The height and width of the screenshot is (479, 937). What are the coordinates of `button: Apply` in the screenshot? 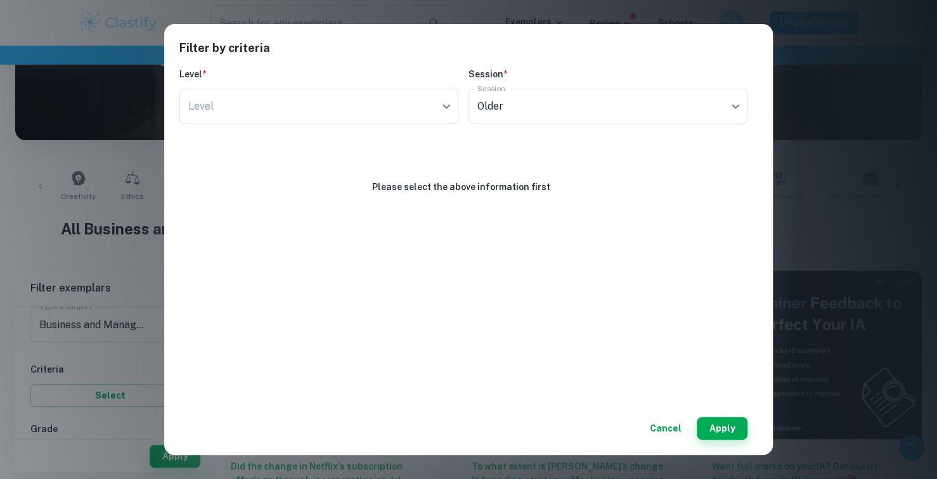 It's located at (722, 428).